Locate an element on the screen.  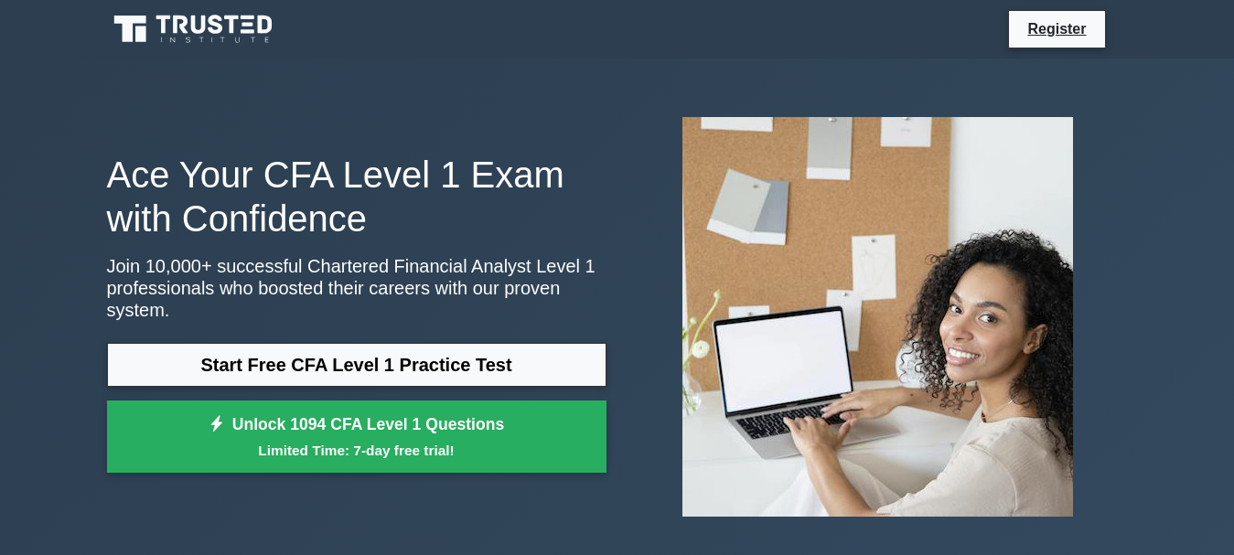
a: Register is located at coordinates (1057, 28).